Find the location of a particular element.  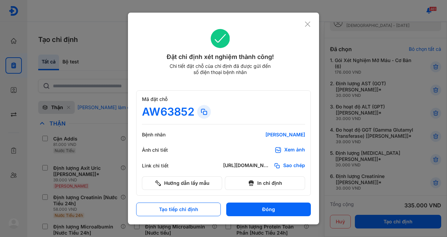

div: Xem ảnh is located at coordinates (295, 150).